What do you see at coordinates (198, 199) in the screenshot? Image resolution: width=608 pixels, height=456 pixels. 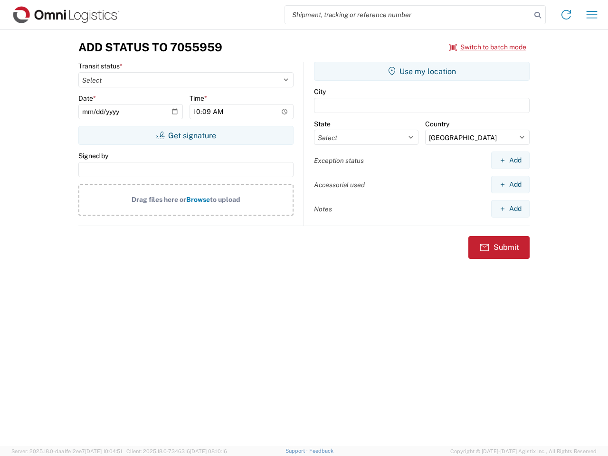 I see `span: Browse` at bounding box center [198, 199].